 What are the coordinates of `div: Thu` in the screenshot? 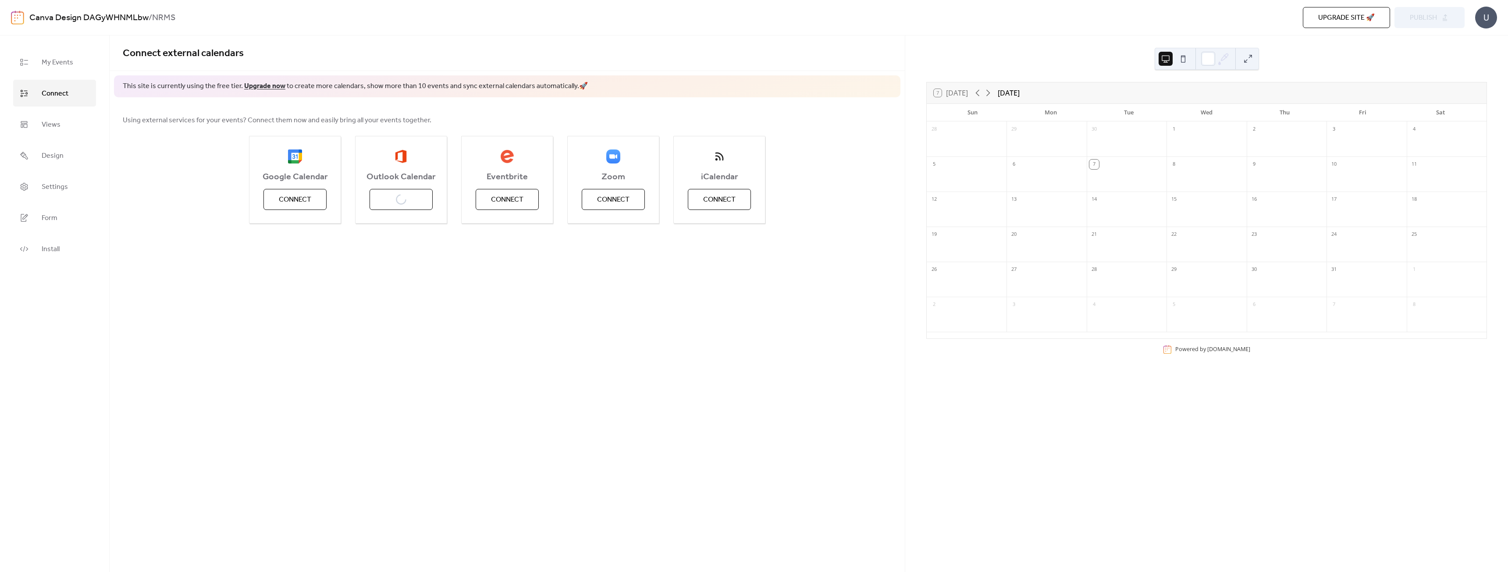 It's located at (1284, 113).